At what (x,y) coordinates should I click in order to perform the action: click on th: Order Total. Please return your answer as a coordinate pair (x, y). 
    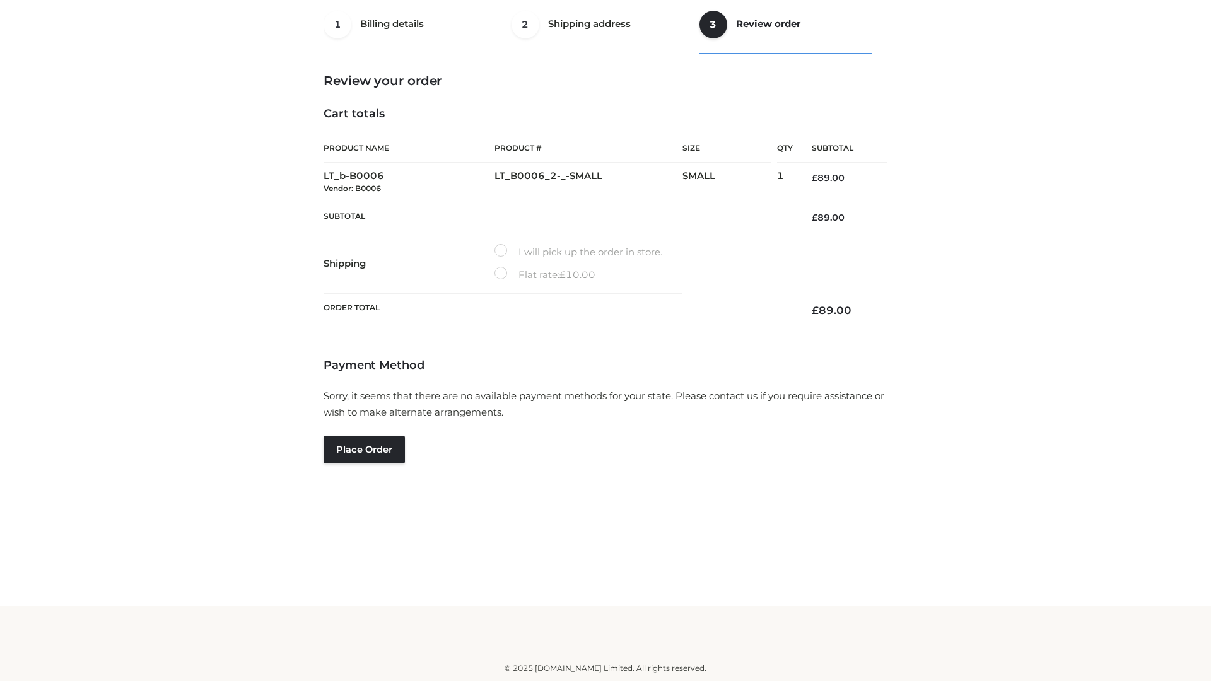
    Looking at the image, I should click on (558, 310).